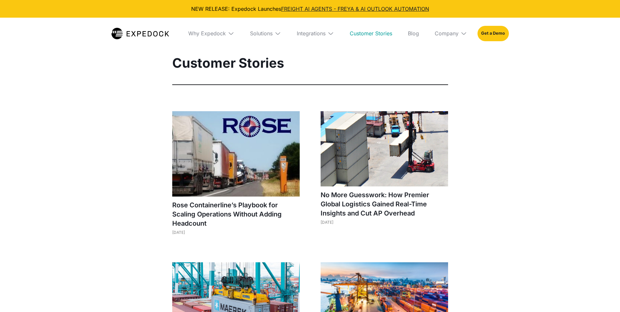 The height and width of the screenshot is (312, 620). Describe the element at coordinates (493, 33) in the screenshot. I see `a: Get a Demo` at that location.